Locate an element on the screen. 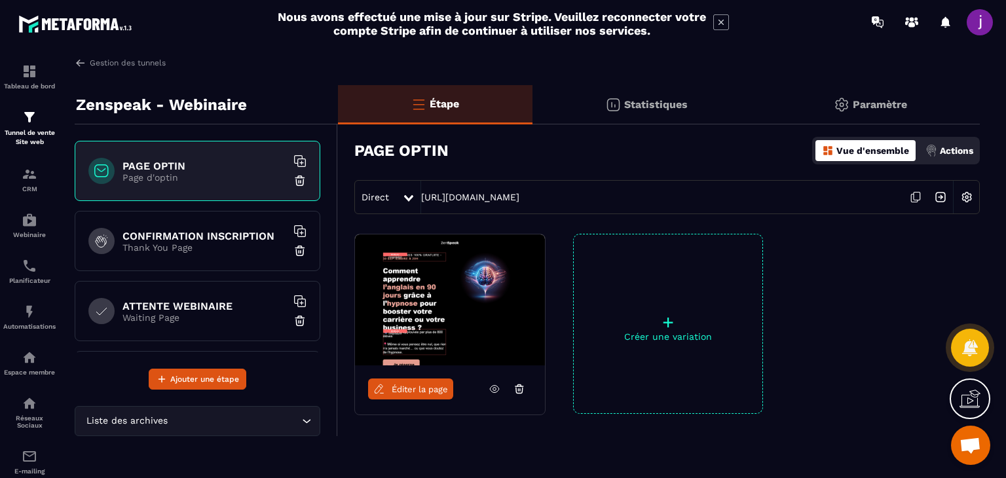  p: Tableau de bord is located at coordinates (29, 86).